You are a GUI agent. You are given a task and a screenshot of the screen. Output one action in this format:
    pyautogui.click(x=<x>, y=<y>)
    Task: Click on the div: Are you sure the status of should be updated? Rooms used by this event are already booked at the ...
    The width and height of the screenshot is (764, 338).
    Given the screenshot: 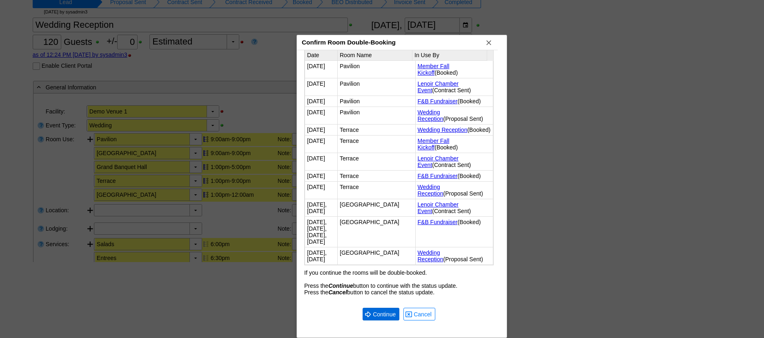 What is the action you would take?
    pyautogui.click(x=399, y=154)
    